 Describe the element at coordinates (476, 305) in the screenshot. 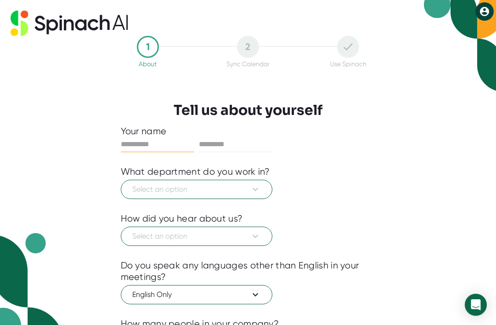

I see `div: Open Intercom Messenger` at that location.